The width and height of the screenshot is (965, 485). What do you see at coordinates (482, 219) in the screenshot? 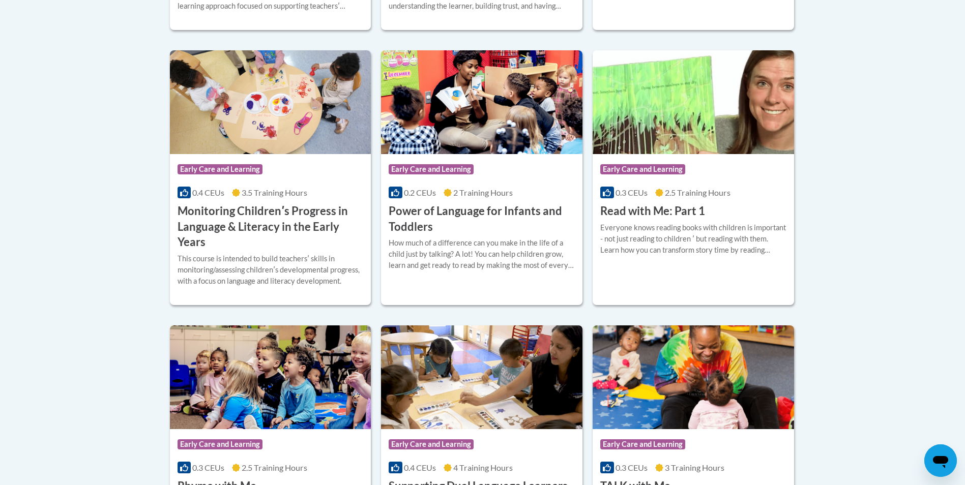
I see `h3: Power of Language for Infants and Toddlers` at bounding box center [482, 219].